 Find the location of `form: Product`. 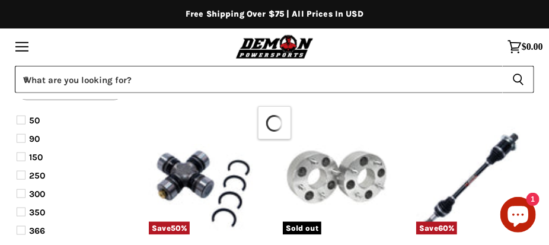

form: Product is located at coordinates (274, 79).